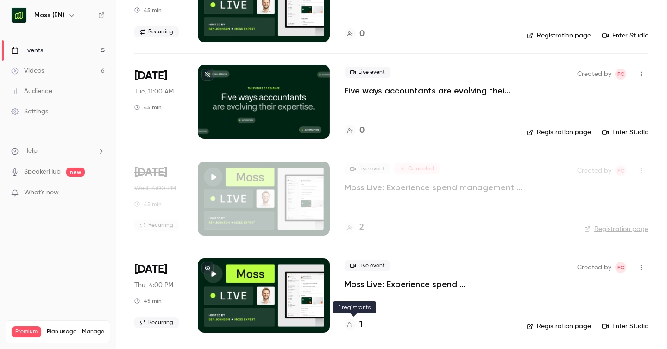 The width and height of the screenshot is (667, 349). What do you see at coordinates (154, 285) in the screenshot?
I see `span: Thu, 4:00 PM` at bounding box center [154, 285].